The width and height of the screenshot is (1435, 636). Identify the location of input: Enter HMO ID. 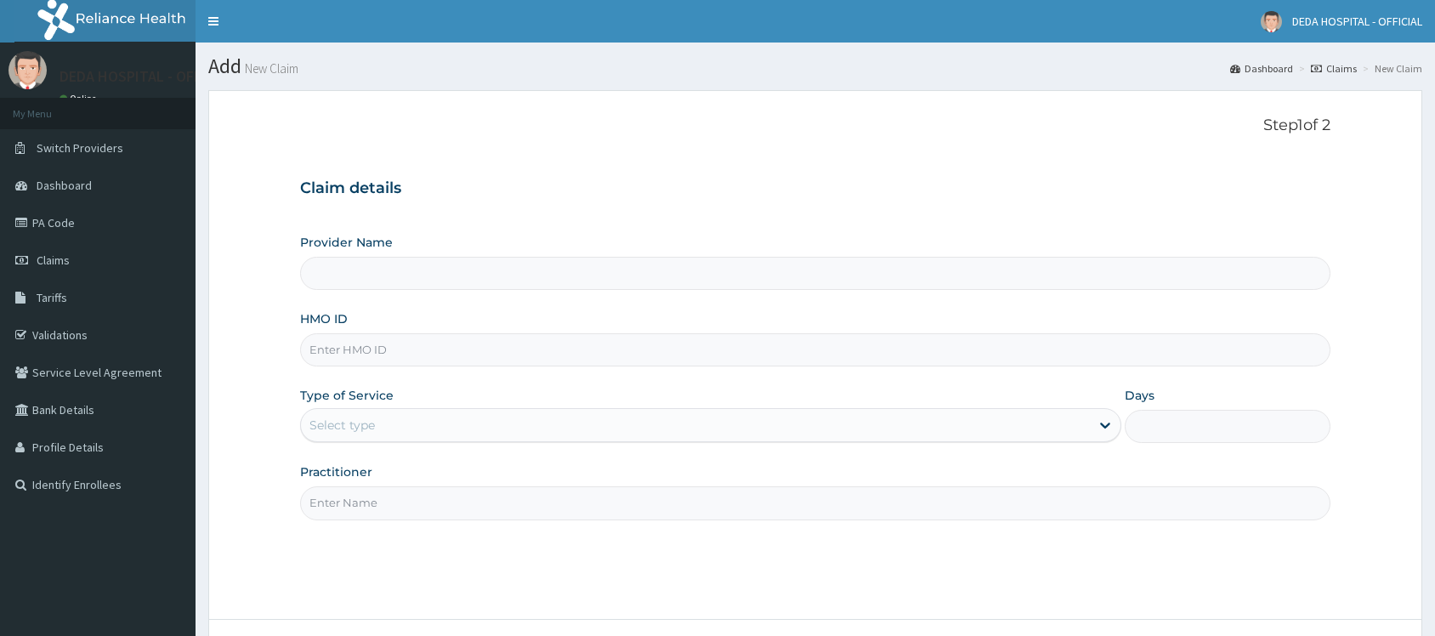
(815, 349).